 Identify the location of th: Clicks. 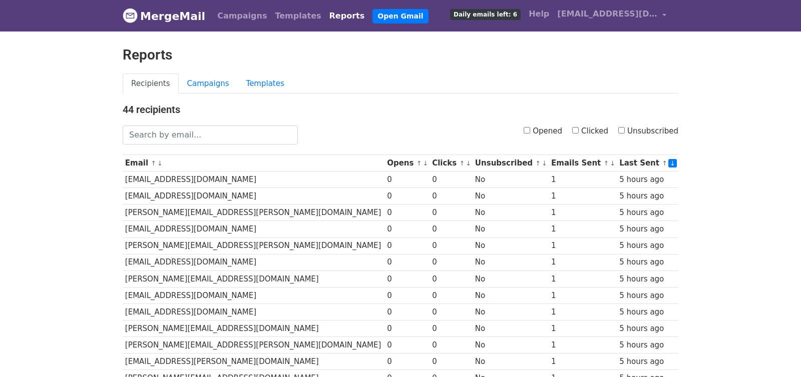
(451, 163).